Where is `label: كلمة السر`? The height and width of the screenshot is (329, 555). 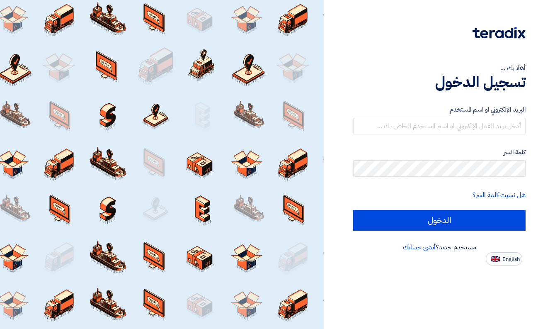
label: كلمة السر is located at coordinates (439, 152).